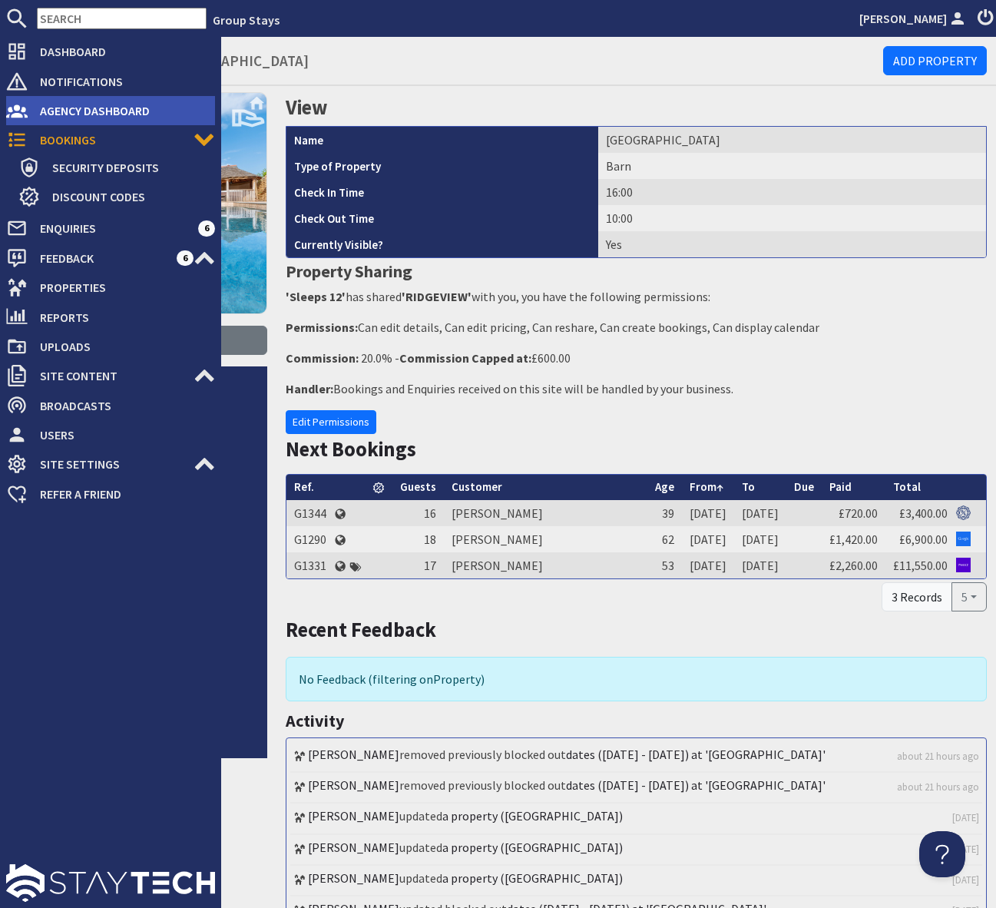 This screenshot has width=996, height=908. Describe the element at coordinates (963, 538) in the screenshot. I see `img: Referer: Google` at that location.